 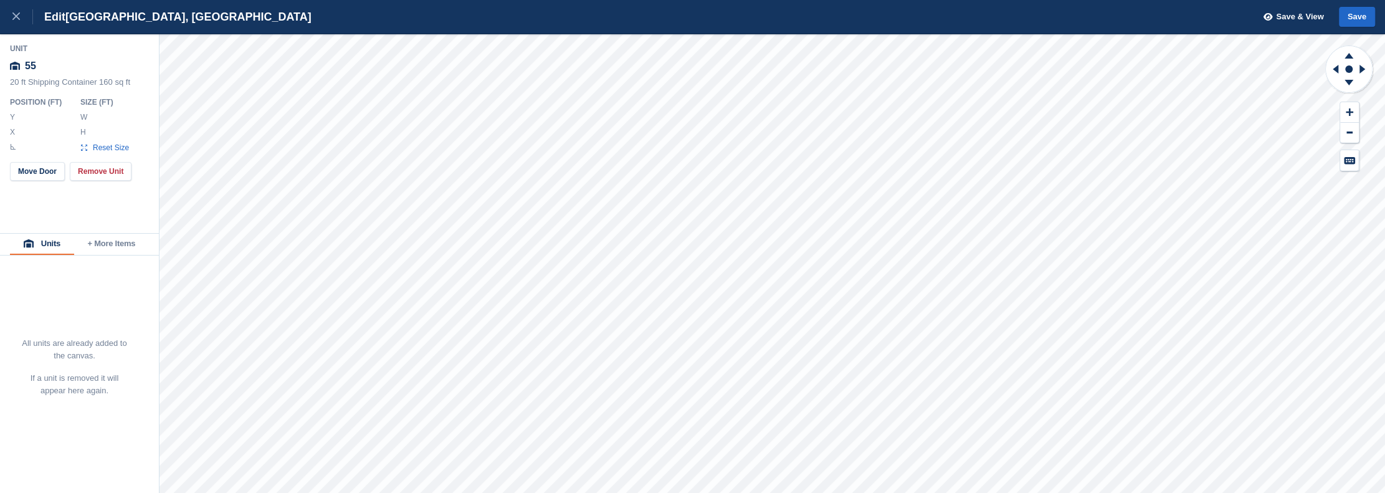 What do you see at coordinates (1357, 17) in the screenshot?
I see `button: Save` at bounding box center [1357, 17].